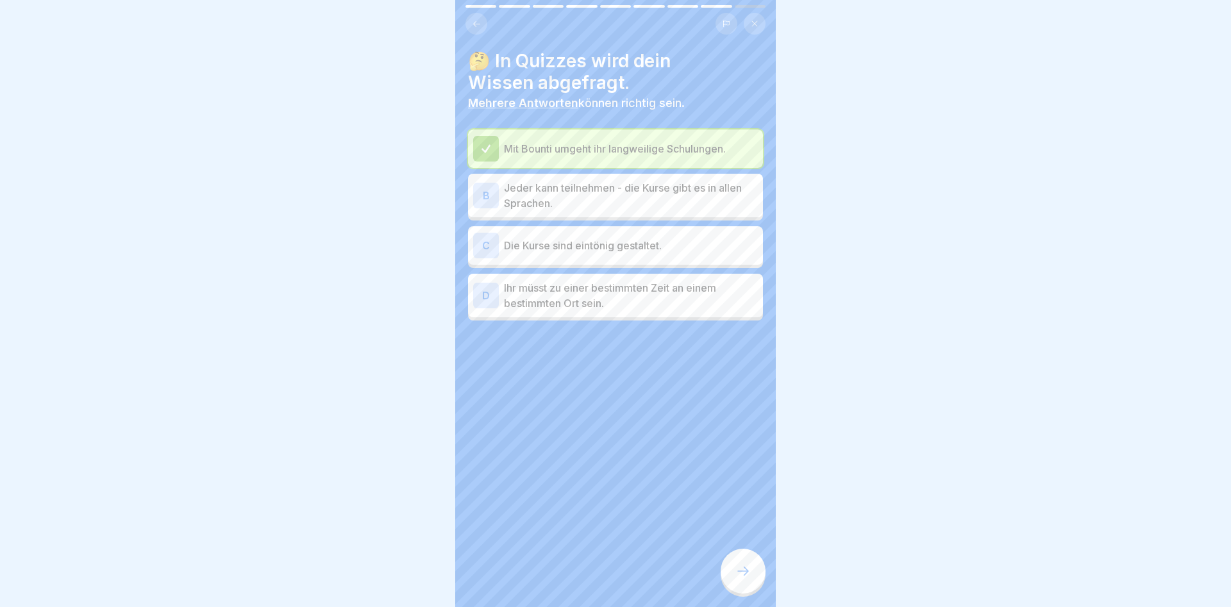 This screenshot has width=1231, height=607. What do you see at coordinates (486, 295) in the screenshot?
I see `div: D` at bounding box center [486, 295].